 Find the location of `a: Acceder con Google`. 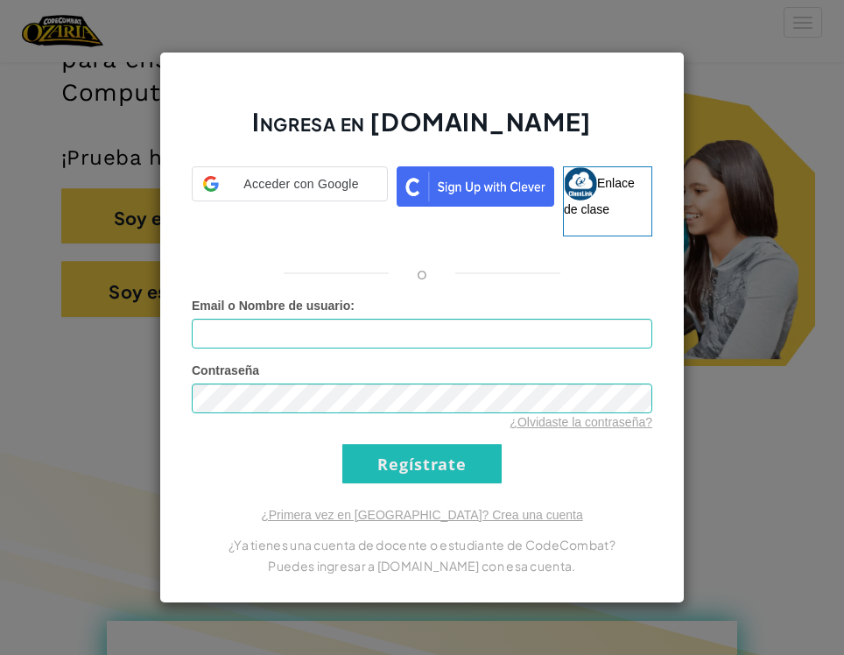

a: Acceder con Google is located at coordinates (290, 201).